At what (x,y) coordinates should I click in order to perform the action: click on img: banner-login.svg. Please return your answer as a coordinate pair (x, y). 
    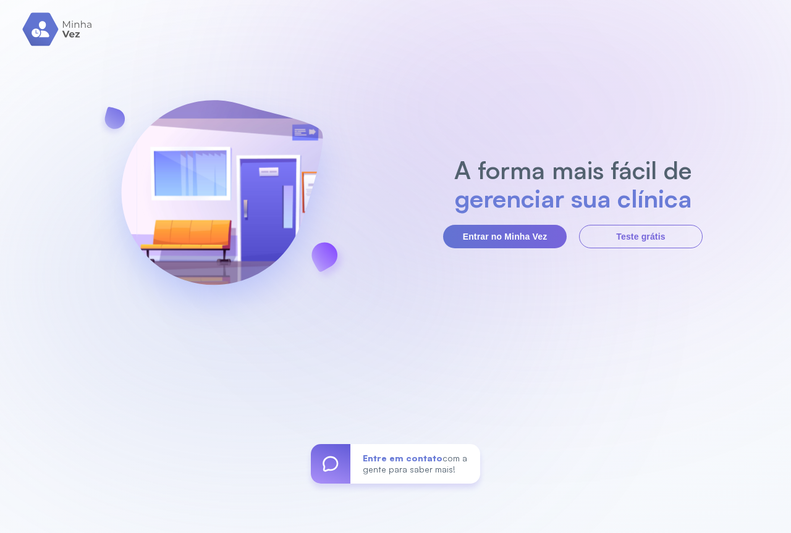
    Looking at the image, I should click on (222, 201).